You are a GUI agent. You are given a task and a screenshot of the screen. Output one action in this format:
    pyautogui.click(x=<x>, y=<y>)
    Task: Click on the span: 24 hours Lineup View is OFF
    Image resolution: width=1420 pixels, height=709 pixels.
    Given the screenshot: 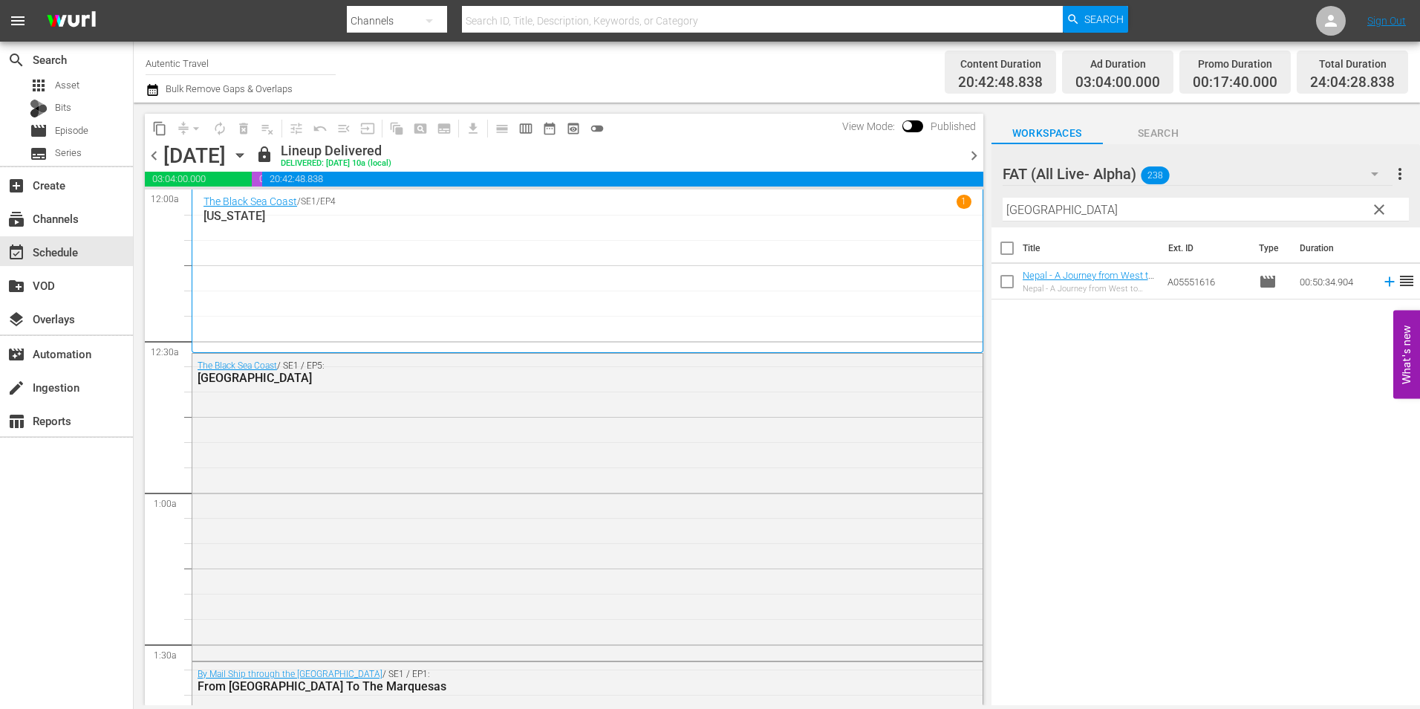 What is the action you would take?
    pyautogui.click(x=597, y=129)
    